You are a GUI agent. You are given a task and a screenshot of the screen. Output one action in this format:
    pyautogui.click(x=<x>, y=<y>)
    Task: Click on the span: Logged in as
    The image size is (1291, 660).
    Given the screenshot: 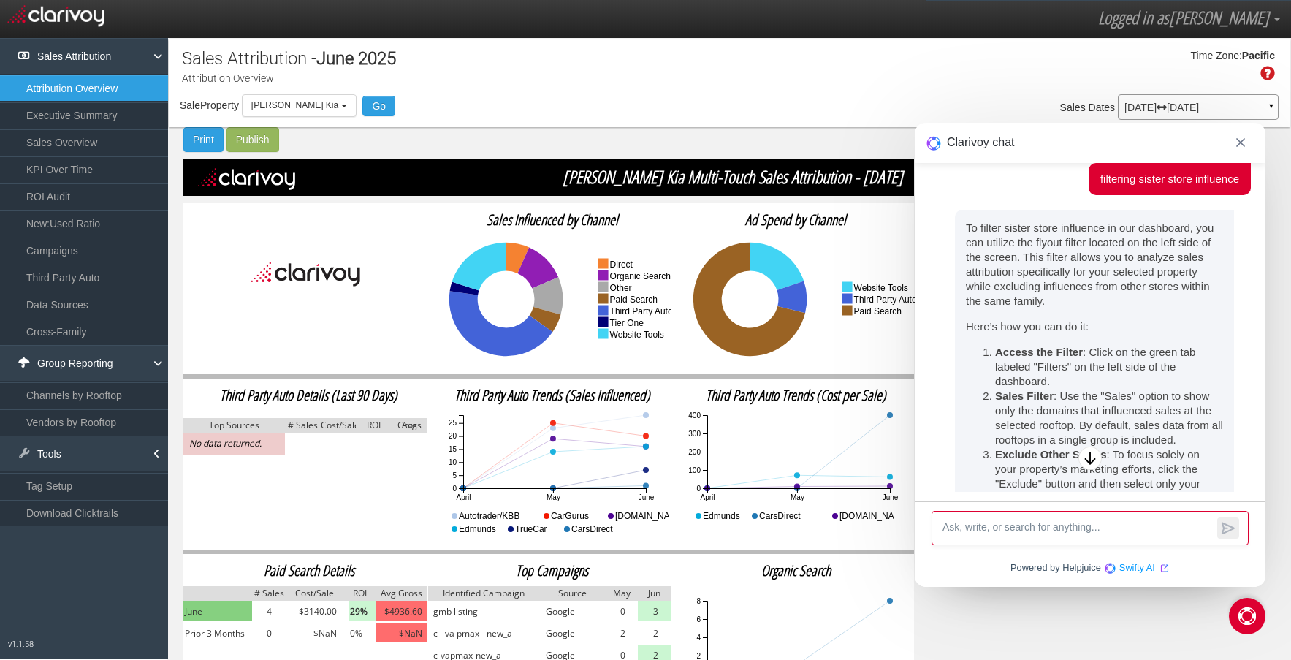 What is the action you would take?
    pyautogui.click(x=1133, y=17)
    